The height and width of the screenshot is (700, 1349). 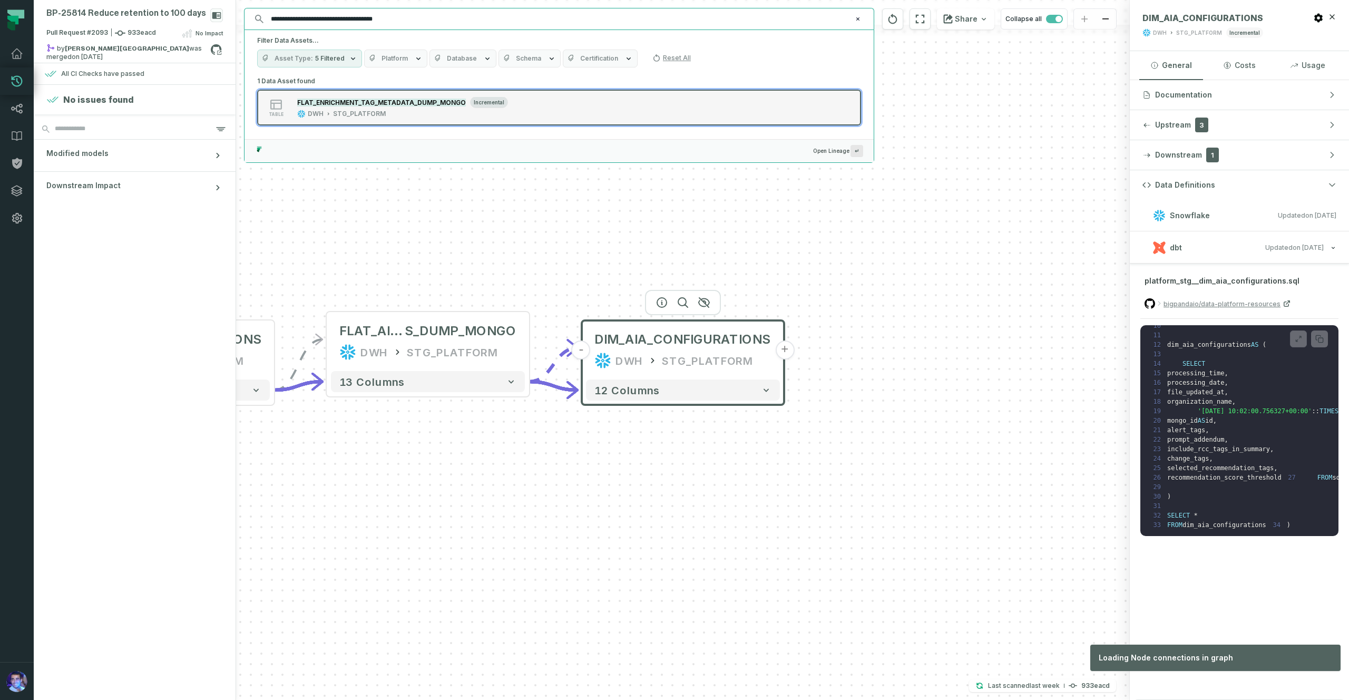 What do you see at coordinates (1178, 155) in the screenshot?
I see `span: Downstream` at bounding box center [1178, 155].